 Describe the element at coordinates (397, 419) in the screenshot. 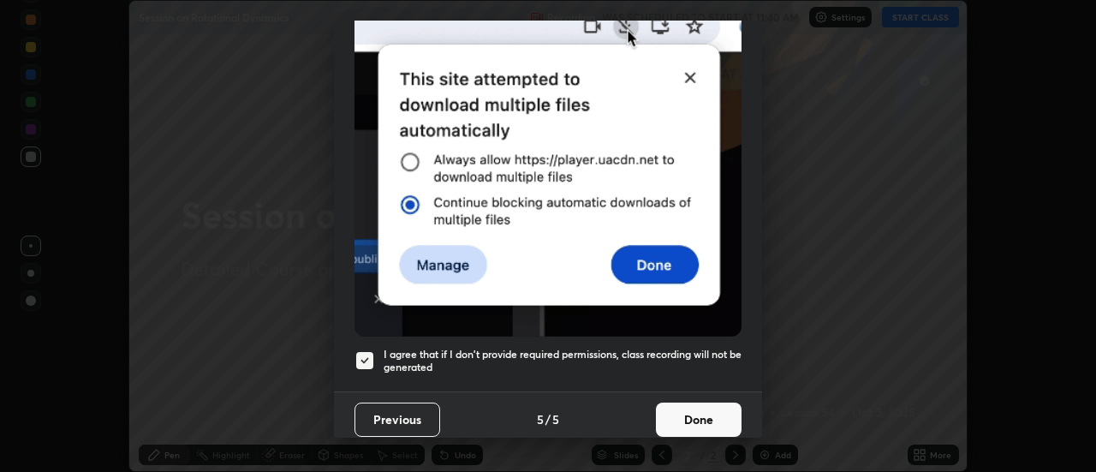

I see `button: Previous` at that location.